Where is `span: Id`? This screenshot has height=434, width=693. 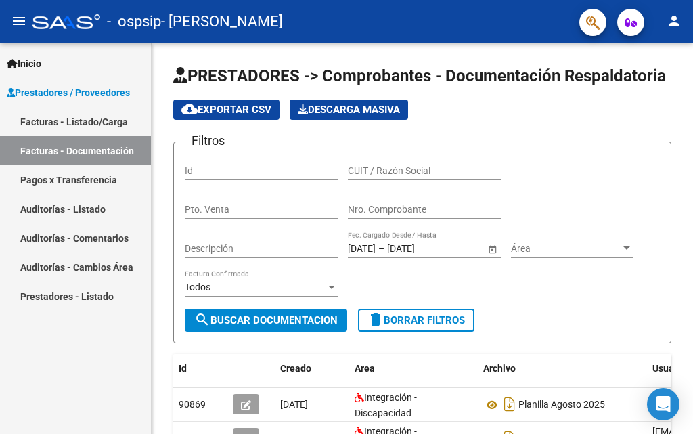
span: Id is located at coordinates (183, 368).